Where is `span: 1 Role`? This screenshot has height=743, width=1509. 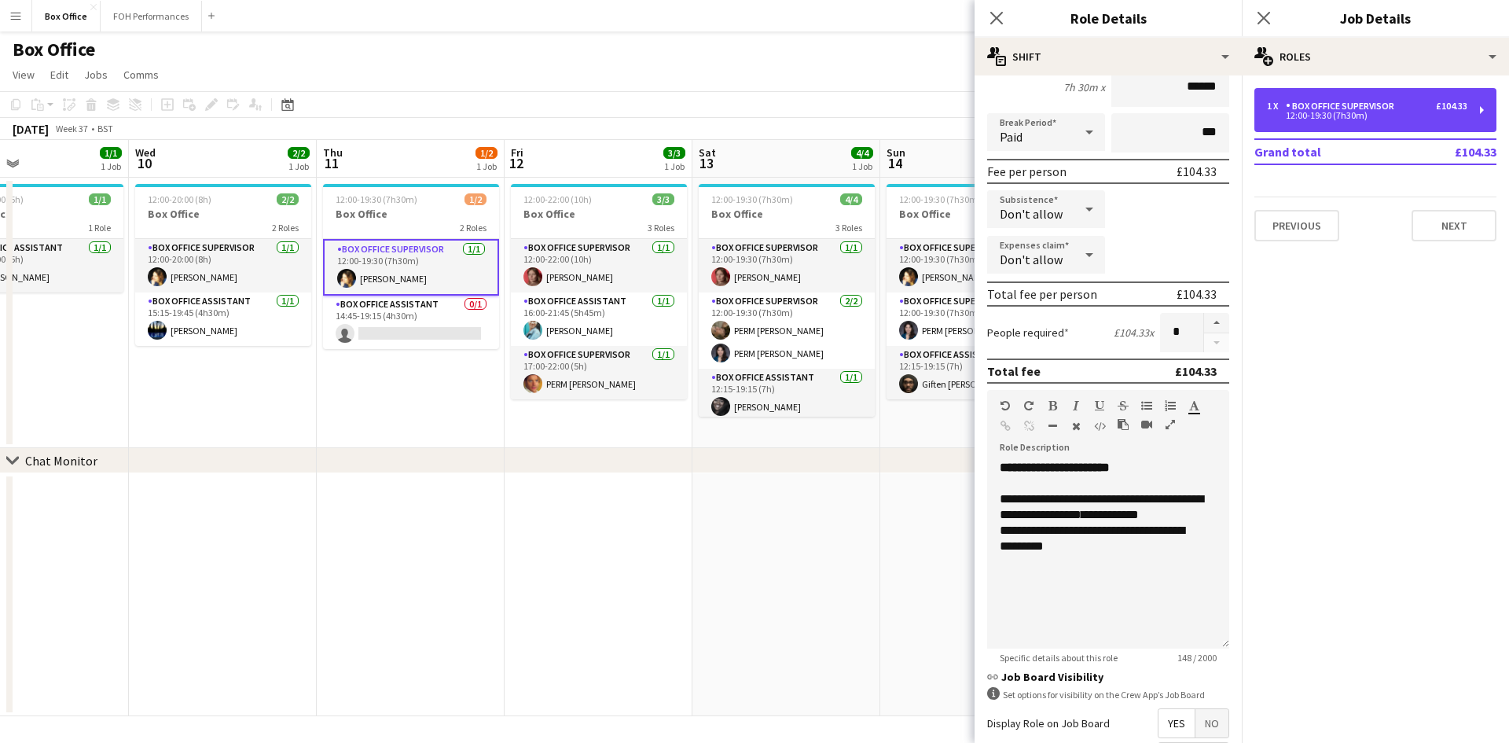
span: 1 Role is located at coordinates (99, 227).